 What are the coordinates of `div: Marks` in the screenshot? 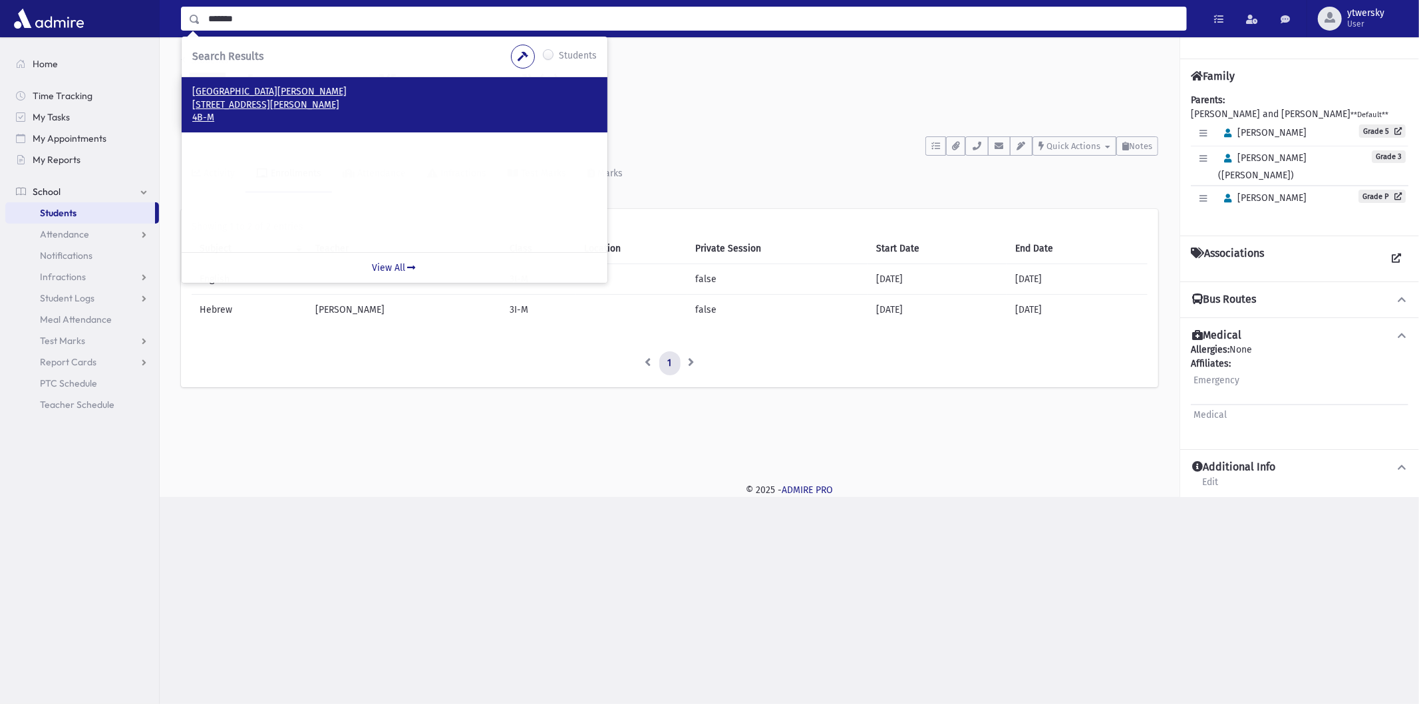 It's located at (609, 173).